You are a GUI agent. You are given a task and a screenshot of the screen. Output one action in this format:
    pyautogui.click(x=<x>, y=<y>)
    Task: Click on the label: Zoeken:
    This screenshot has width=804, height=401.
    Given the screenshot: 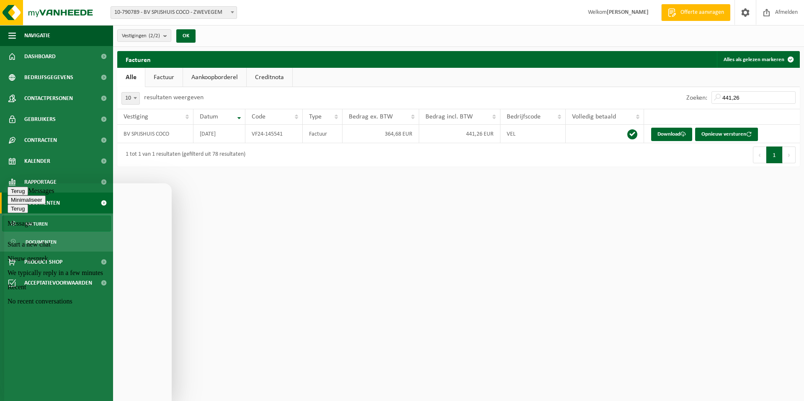 What is the action you would take?
    pyautogui.click(x=697, y=98)
    